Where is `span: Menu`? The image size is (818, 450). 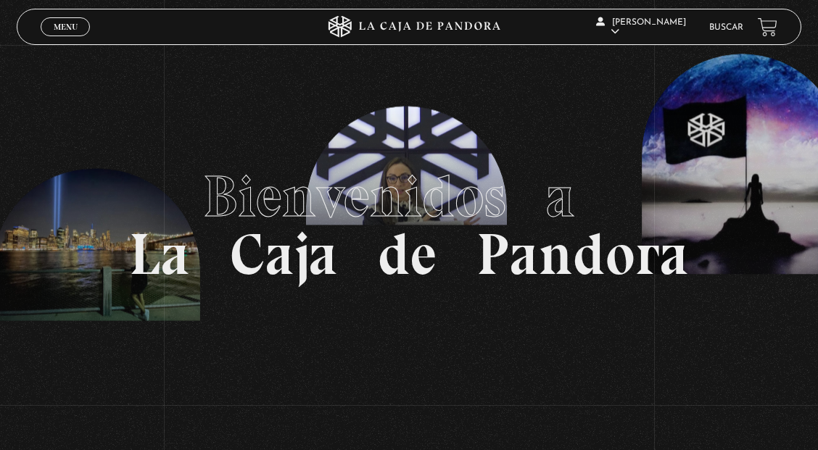 span: Menu is located at coordinates (65, 27).